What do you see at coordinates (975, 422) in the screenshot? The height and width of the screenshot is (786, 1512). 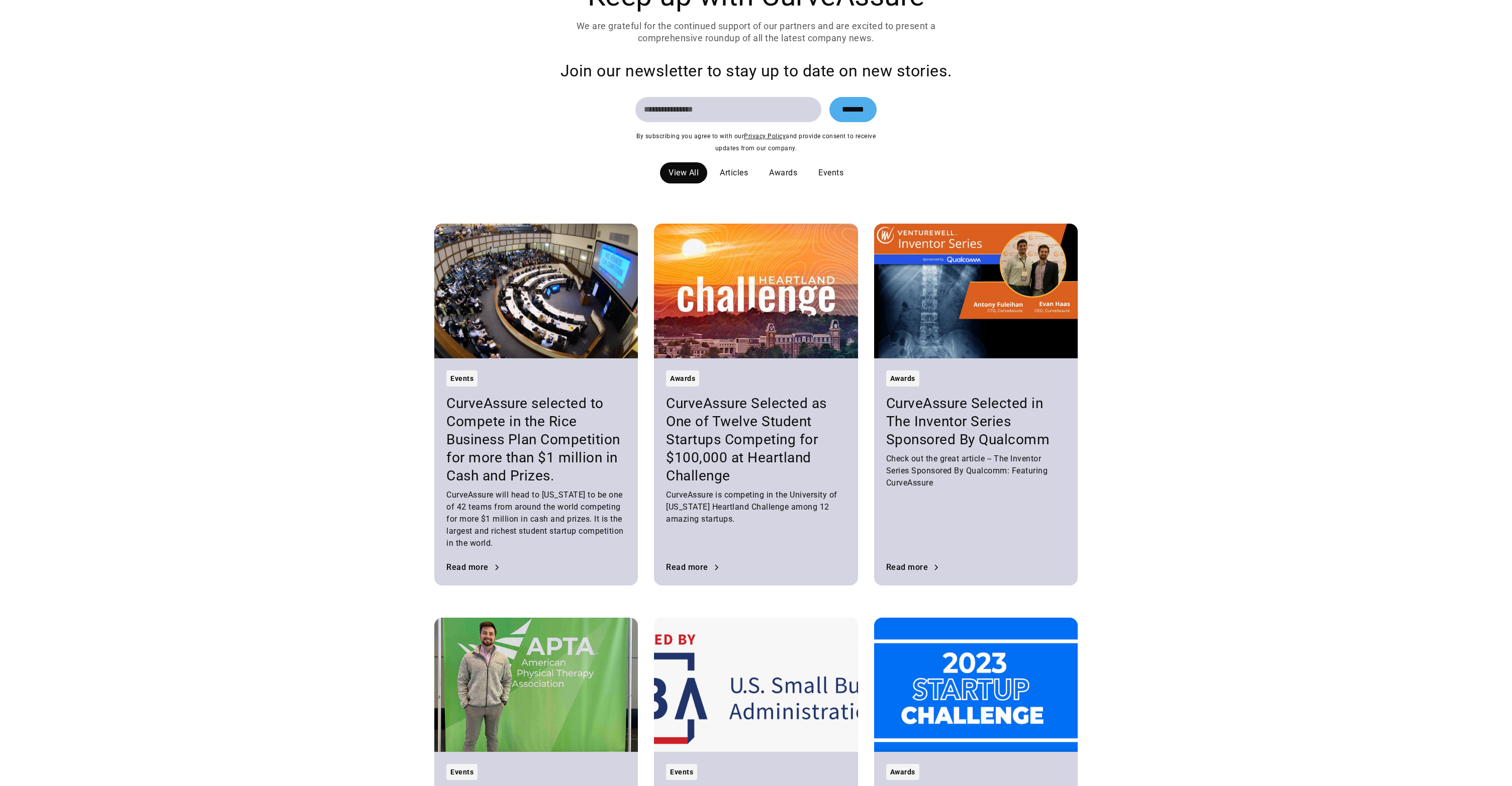 I see `h3: CurveAssure Selected in The Inventor Series Sponsored By Qualcomm` at bounding box center [975, 422].